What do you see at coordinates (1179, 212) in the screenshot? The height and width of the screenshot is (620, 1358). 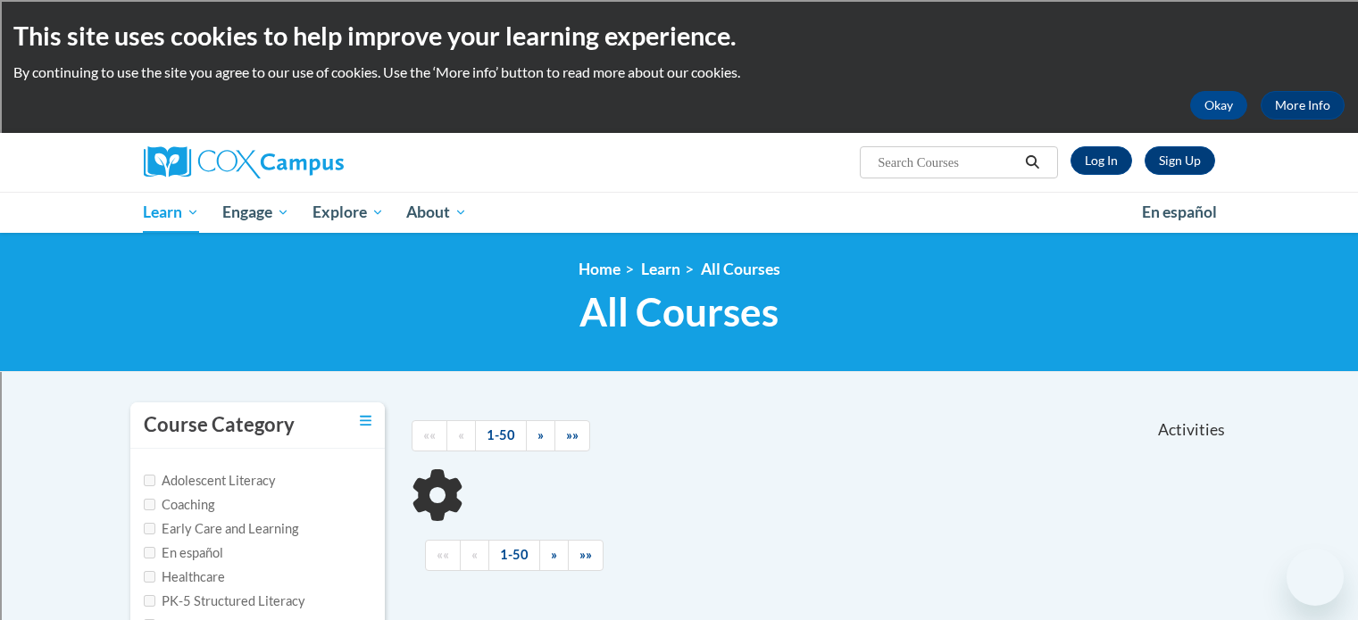 I see `a: En español` at bounding box center [1179, 212].